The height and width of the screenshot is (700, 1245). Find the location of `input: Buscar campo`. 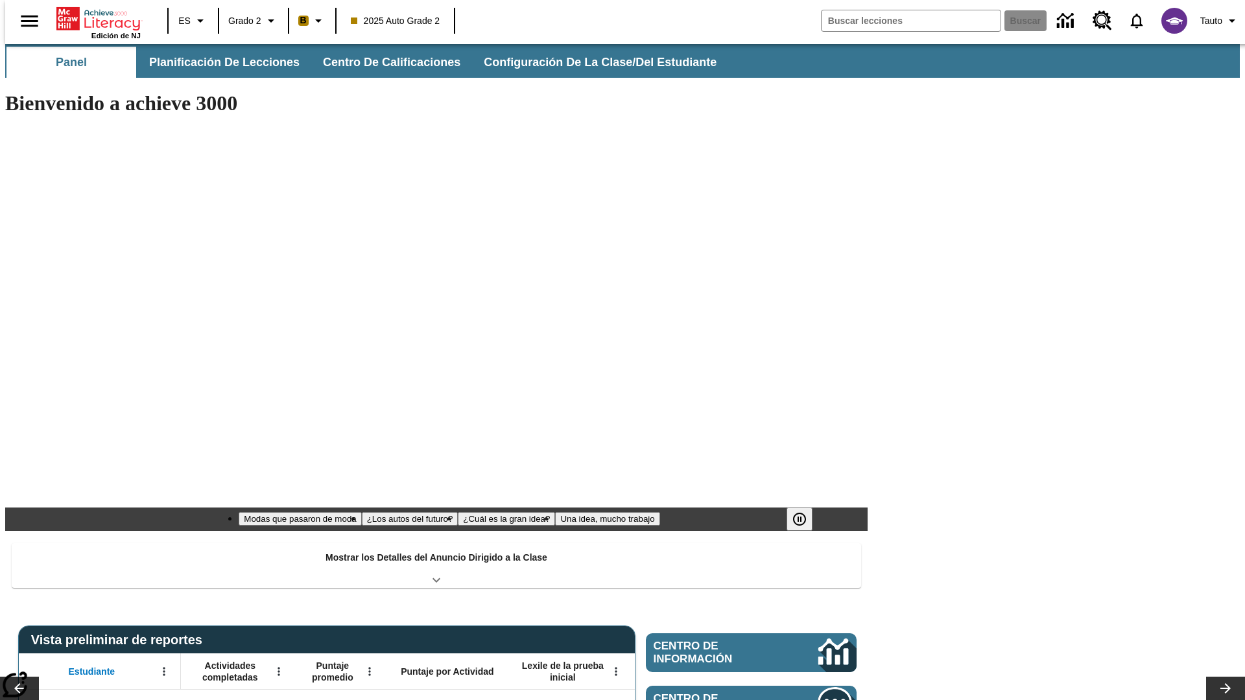

input: Buscar campo is located at coordinates (911, 21).